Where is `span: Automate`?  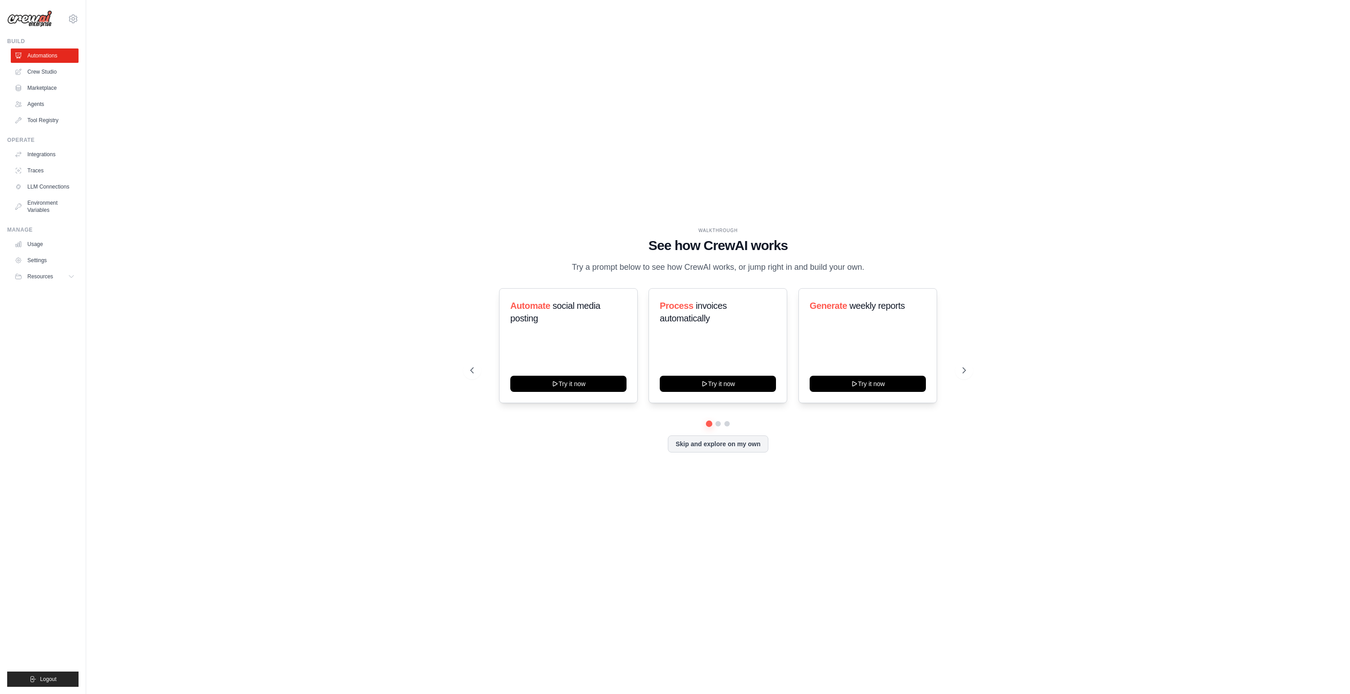 span: Automate is located at coordinates (530, 306).